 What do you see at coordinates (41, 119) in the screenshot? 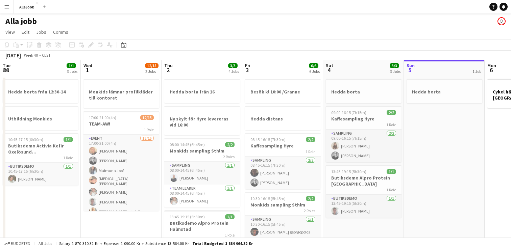
I see `h3: Utbildning Monkids` at bounding box center [41, 119].